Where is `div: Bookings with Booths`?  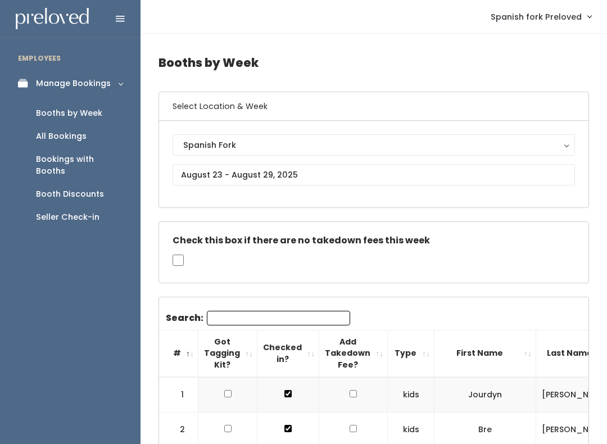
div: Bookings with Booths is located at coordinates (79, 165).